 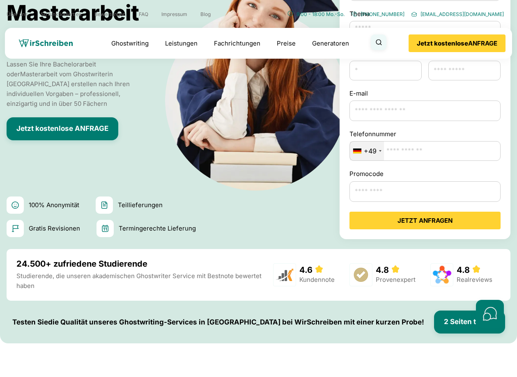 I want to click on button: 2 Seiten testen, so click(x=469, y=322).